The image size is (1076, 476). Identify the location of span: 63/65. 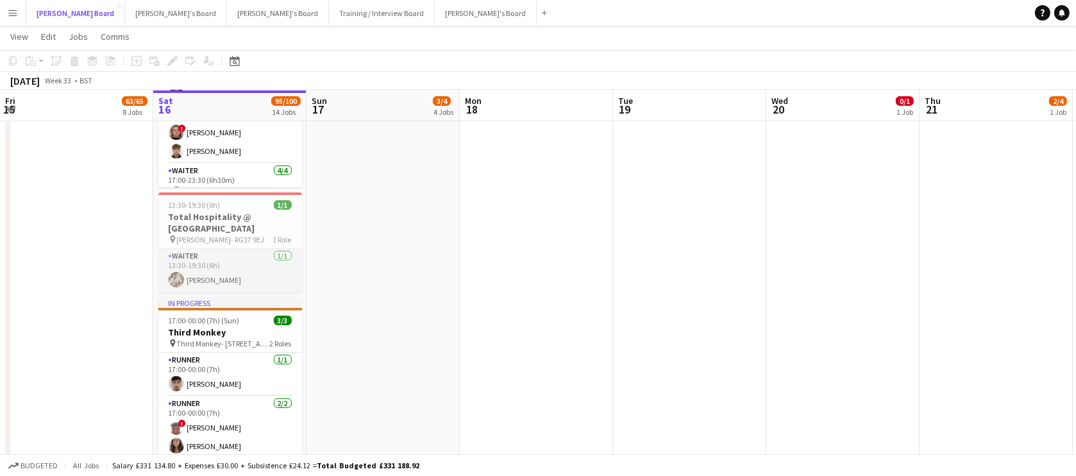
(135, 101).